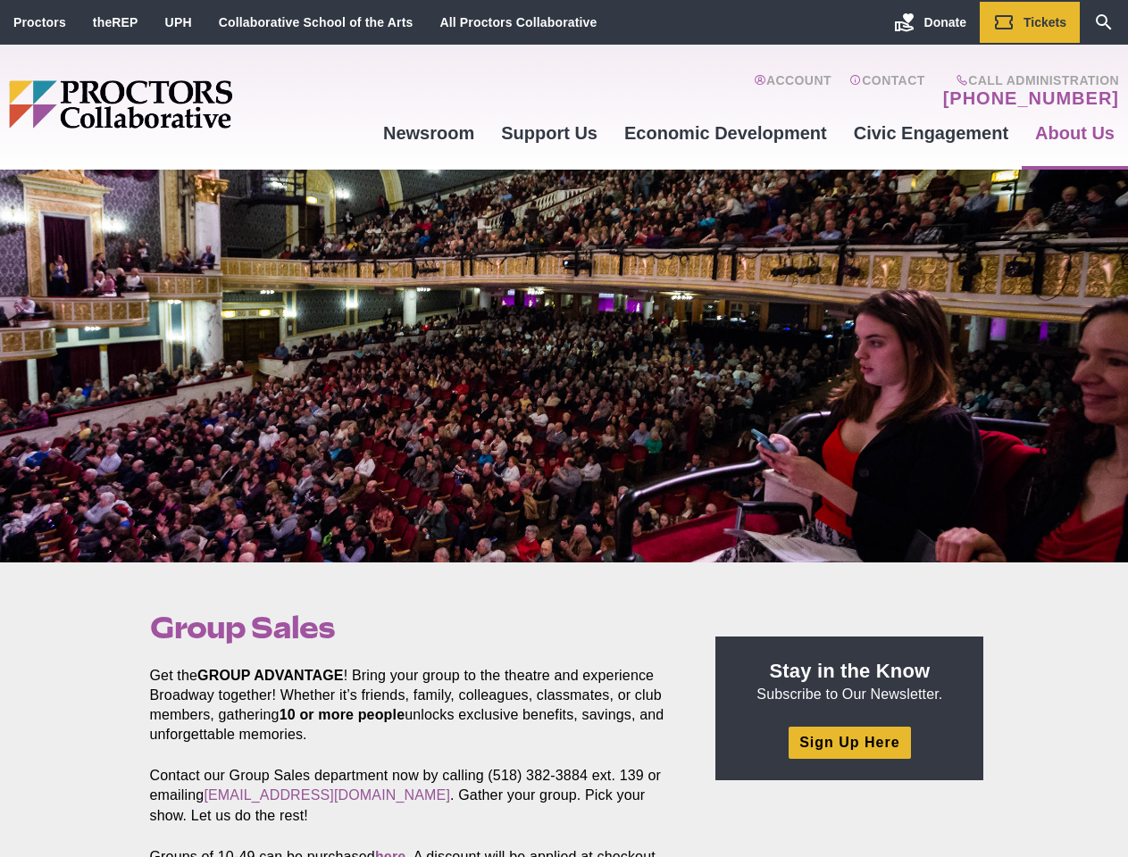  I want to click on a: Support Us, so click(549, 133).